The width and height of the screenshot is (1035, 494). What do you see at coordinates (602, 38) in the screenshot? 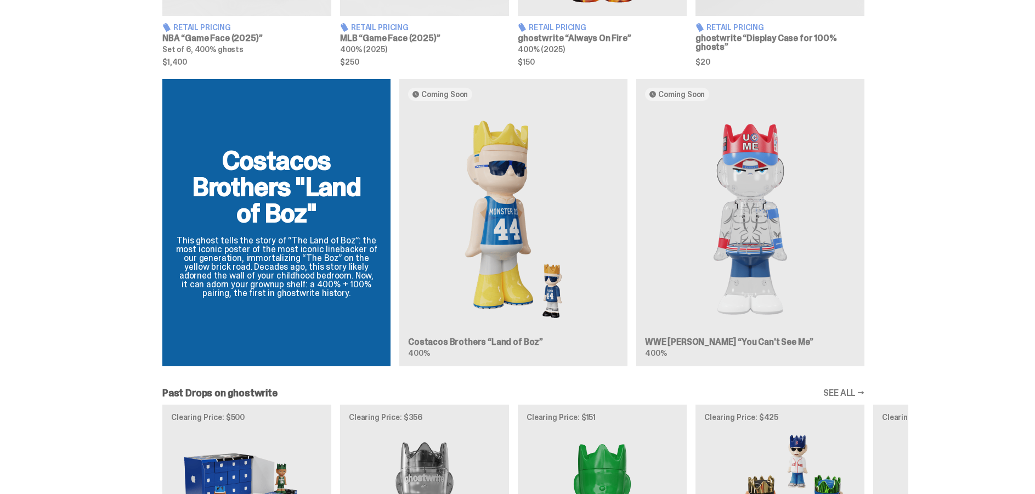
I see `h3: ghostwrite “Always On Fire”` at bounding box center [602, 38].